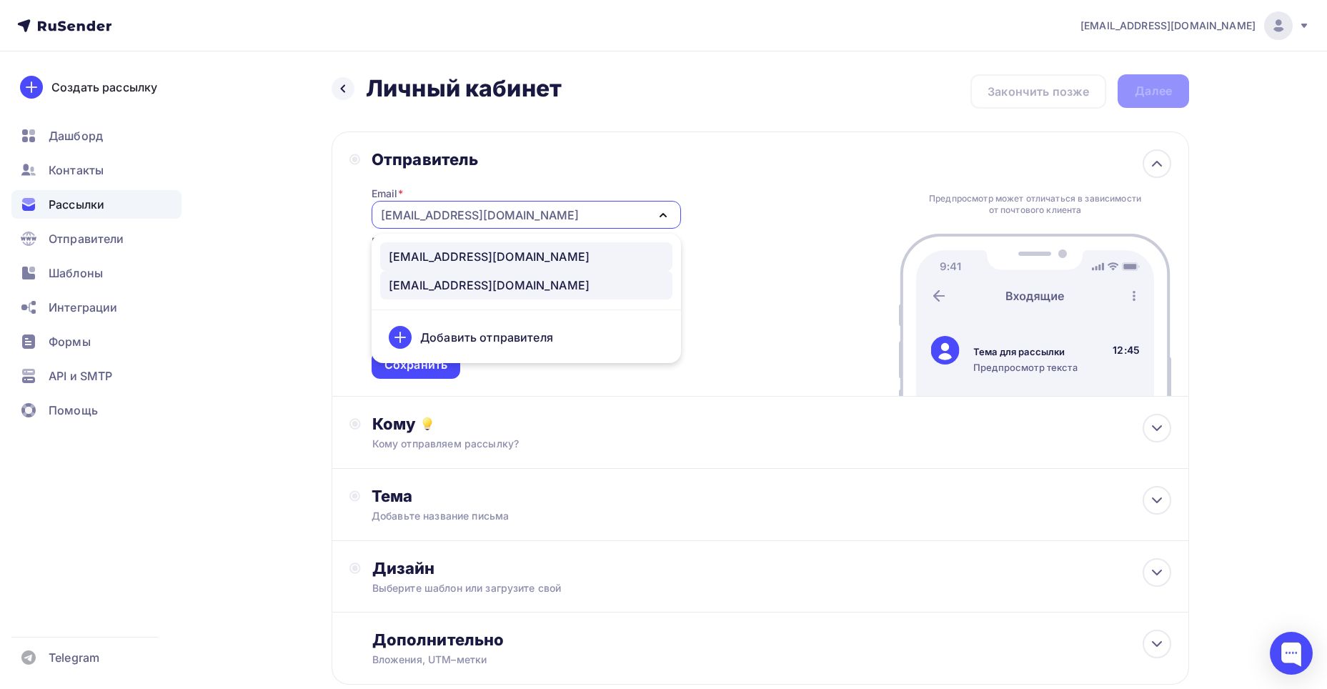 The width and height of the screenshot is (1327, 689). I want to click on a: Формы, so click(96, 342).